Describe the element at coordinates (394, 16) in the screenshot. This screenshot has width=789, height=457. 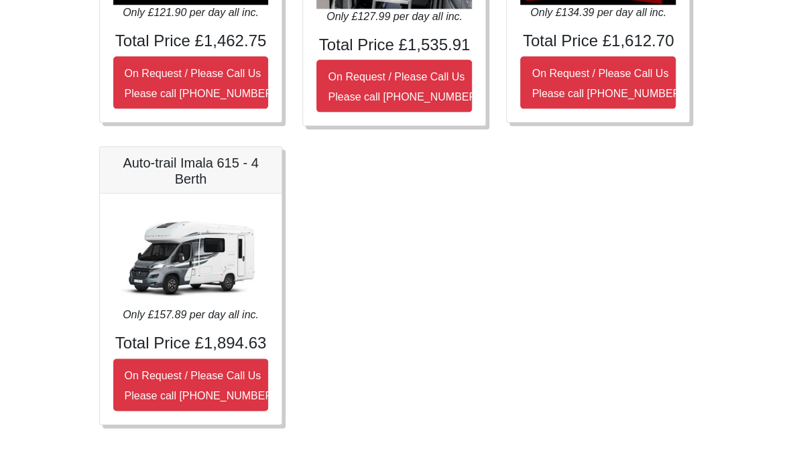
I see `i: Only £127.99 per day all inc.` at that location.